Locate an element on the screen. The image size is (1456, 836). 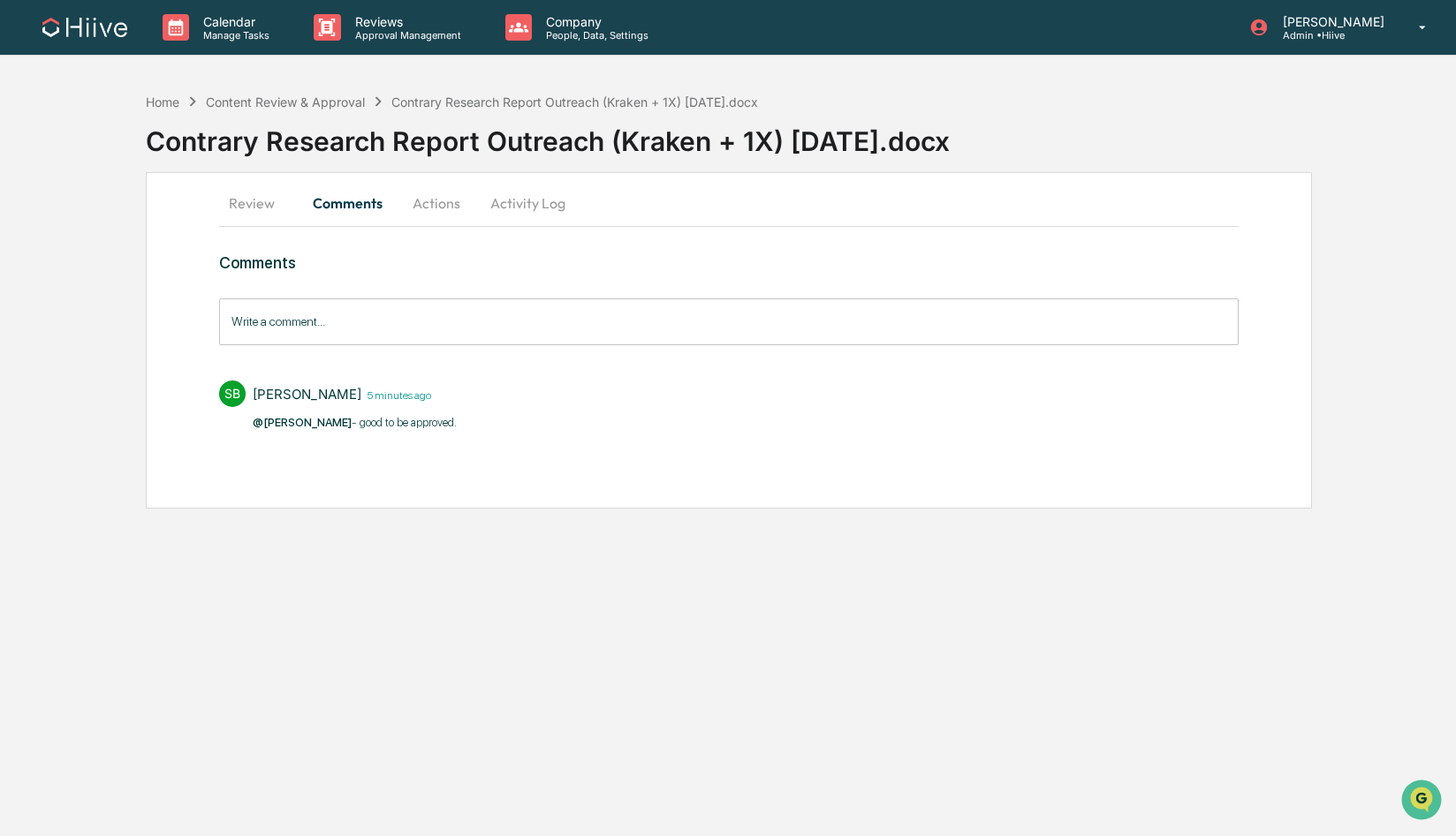
div: We're available if you need us! is located at coordinates (142, 160).